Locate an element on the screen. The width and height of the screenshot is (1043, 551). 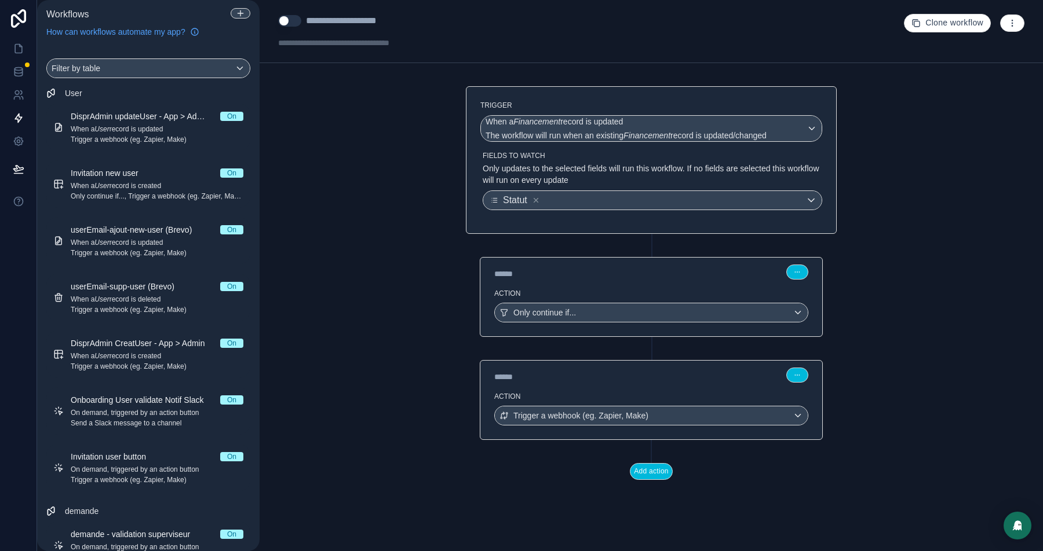
label: Fields to watch is located at coordinates (652, 156).